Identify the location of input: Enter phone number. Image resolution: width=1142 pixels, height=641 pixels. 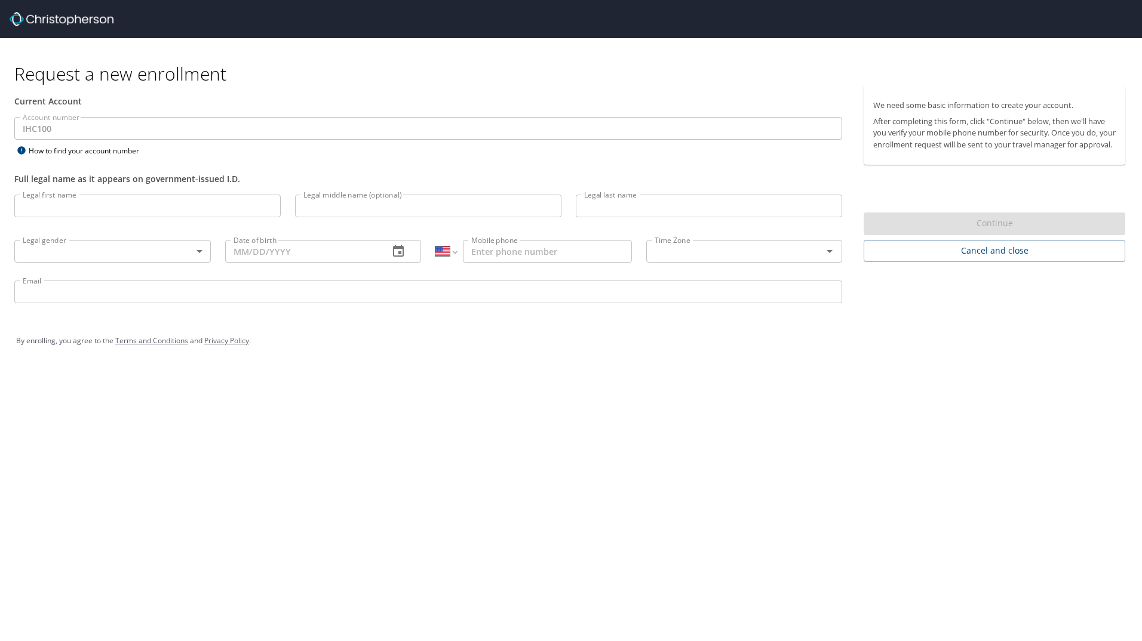
(547, 251).